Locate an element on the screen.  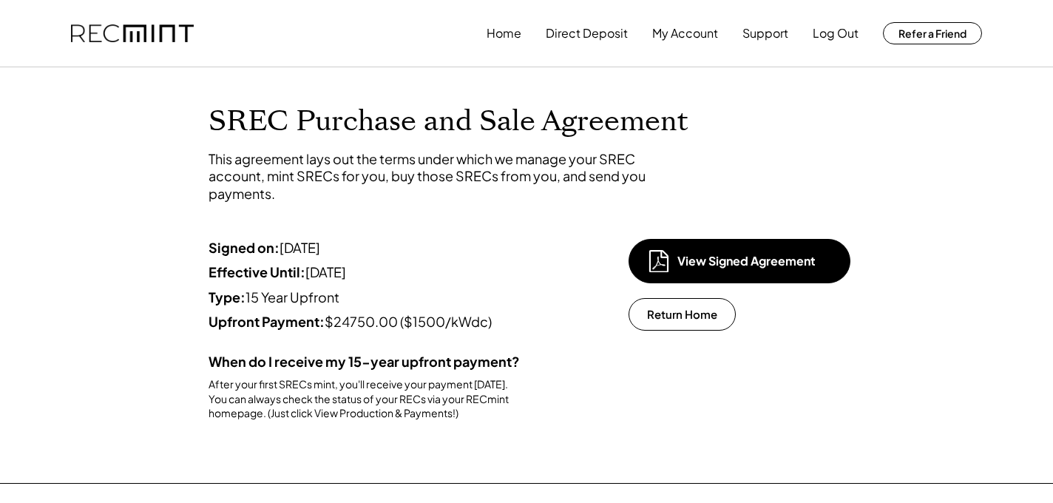
div: 15 Year Upfront is located at coordinates (375, 296).